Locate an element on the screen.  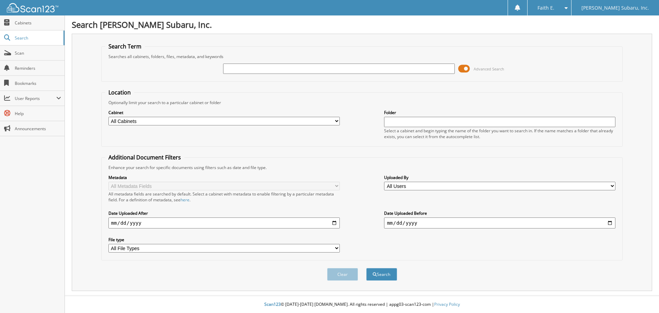
div: Optionally limit your search to a particular cabinet or folder is located at coordinates (362, 102).